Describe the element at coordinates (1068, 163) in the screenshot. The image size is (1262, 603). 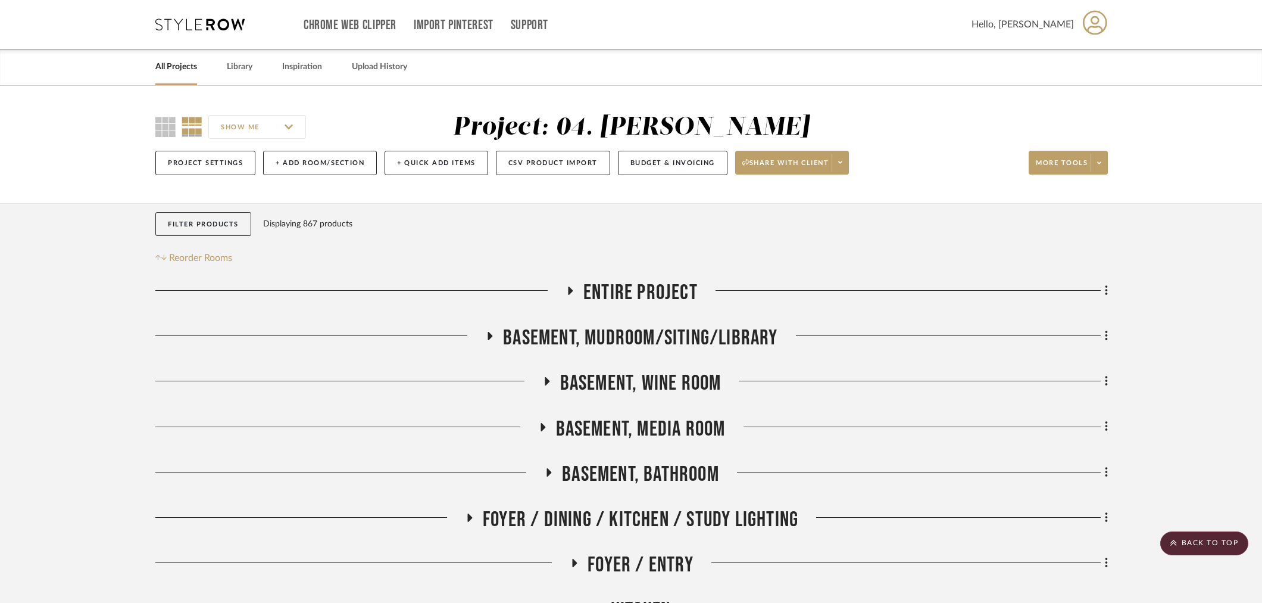
I see `button: More tools` at that location.